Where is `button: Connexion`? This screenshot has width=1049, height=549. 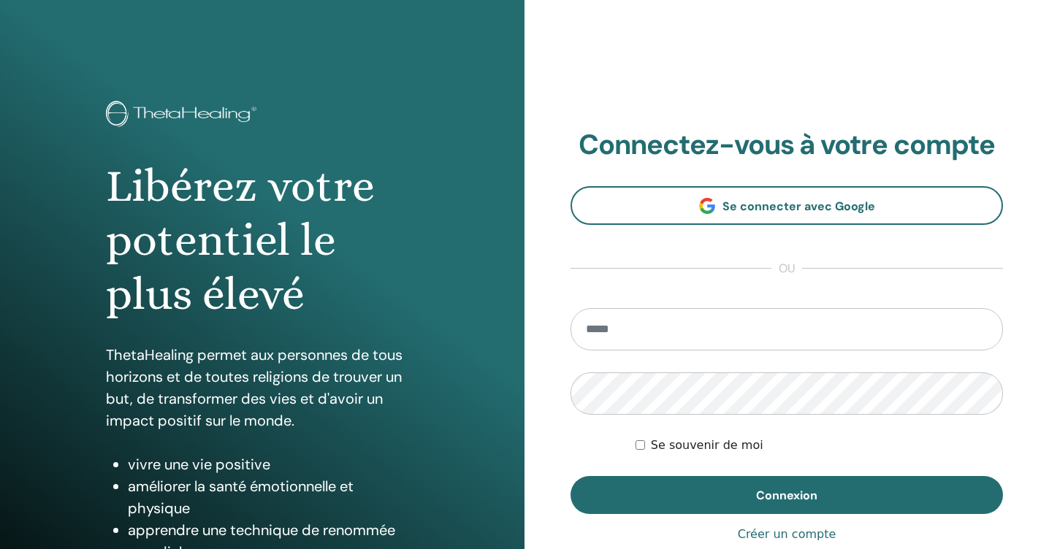
button: Connexion is located at coordinates (786, 495).